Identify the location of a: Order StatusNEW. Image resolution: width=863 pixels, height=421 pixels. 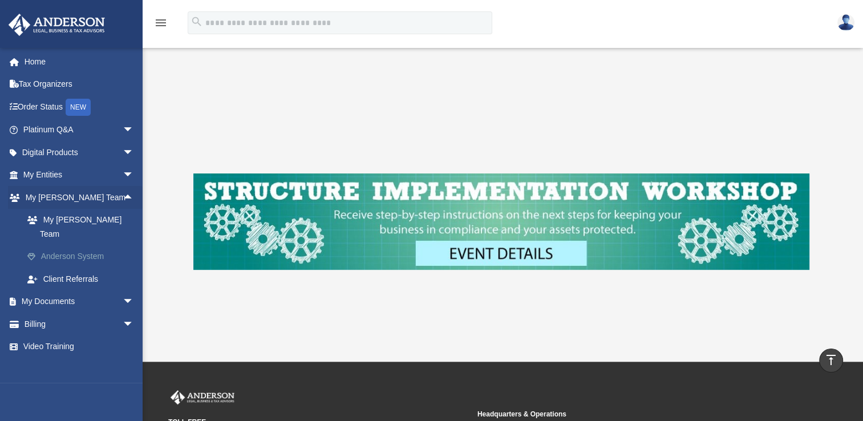
(79, 107).